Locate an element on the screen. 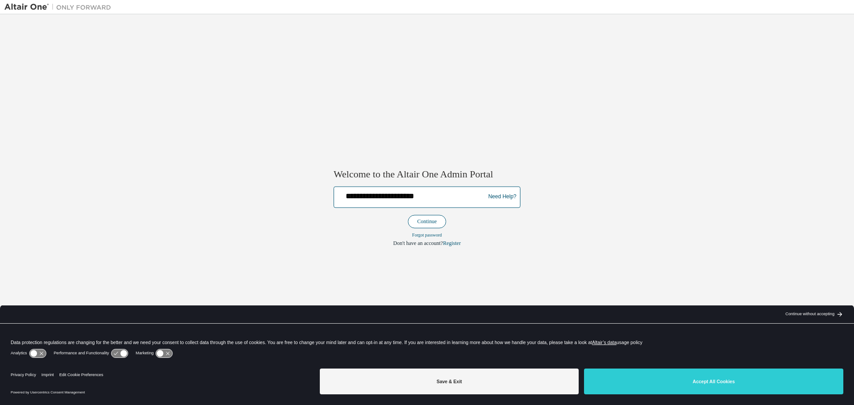  a: Need Help? is located at coordinates (502, 197).